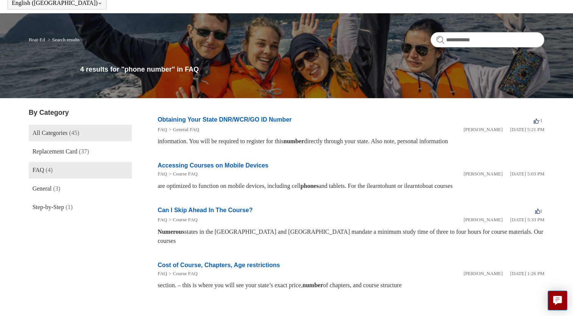  What do you see at coordinates (49, 170) in the screenshot?
I see `span: (4)` at bounding box center [49, 170].